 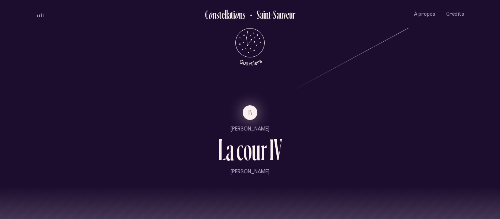 What do you see at coordinates (424, 14) in the screenshot?
I see `button: À propos` at bounding box center [424, 14].